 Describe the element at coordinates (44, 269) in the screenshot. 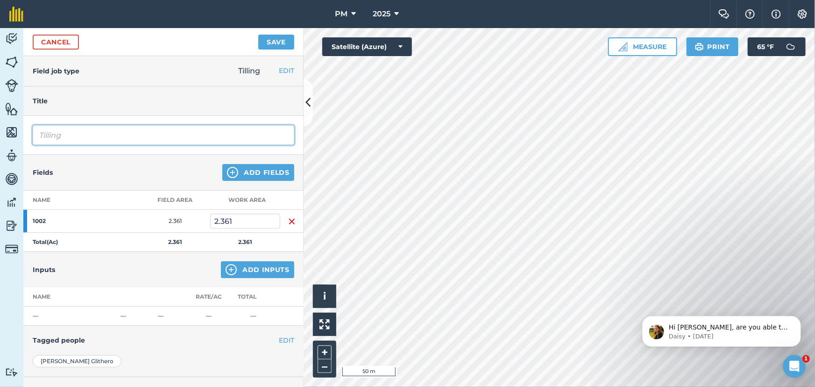

I see `h4: Inputs` at that location.